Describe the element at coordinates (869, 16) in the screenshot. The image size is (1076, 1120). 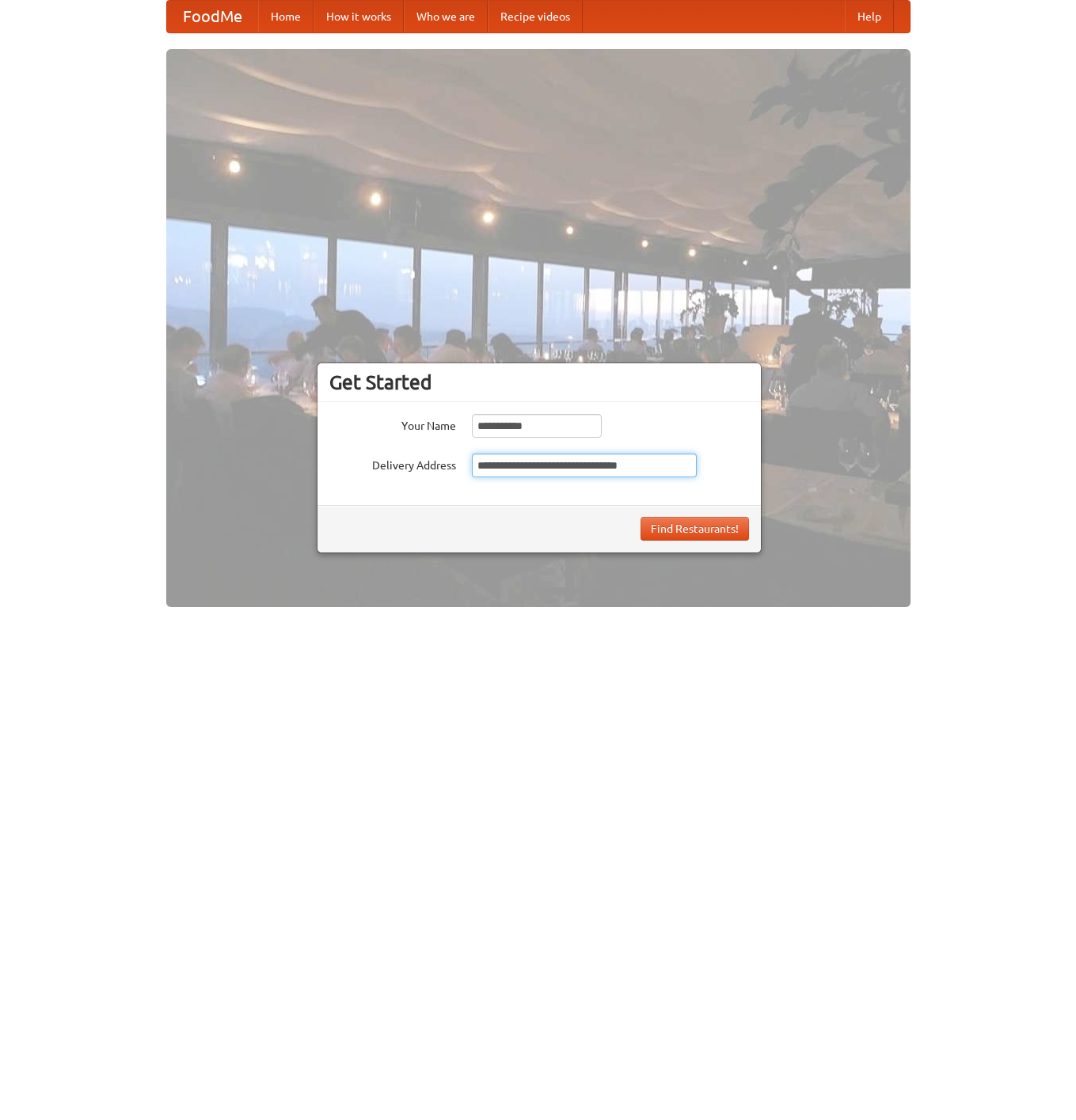
I see `a: Help` at that location.